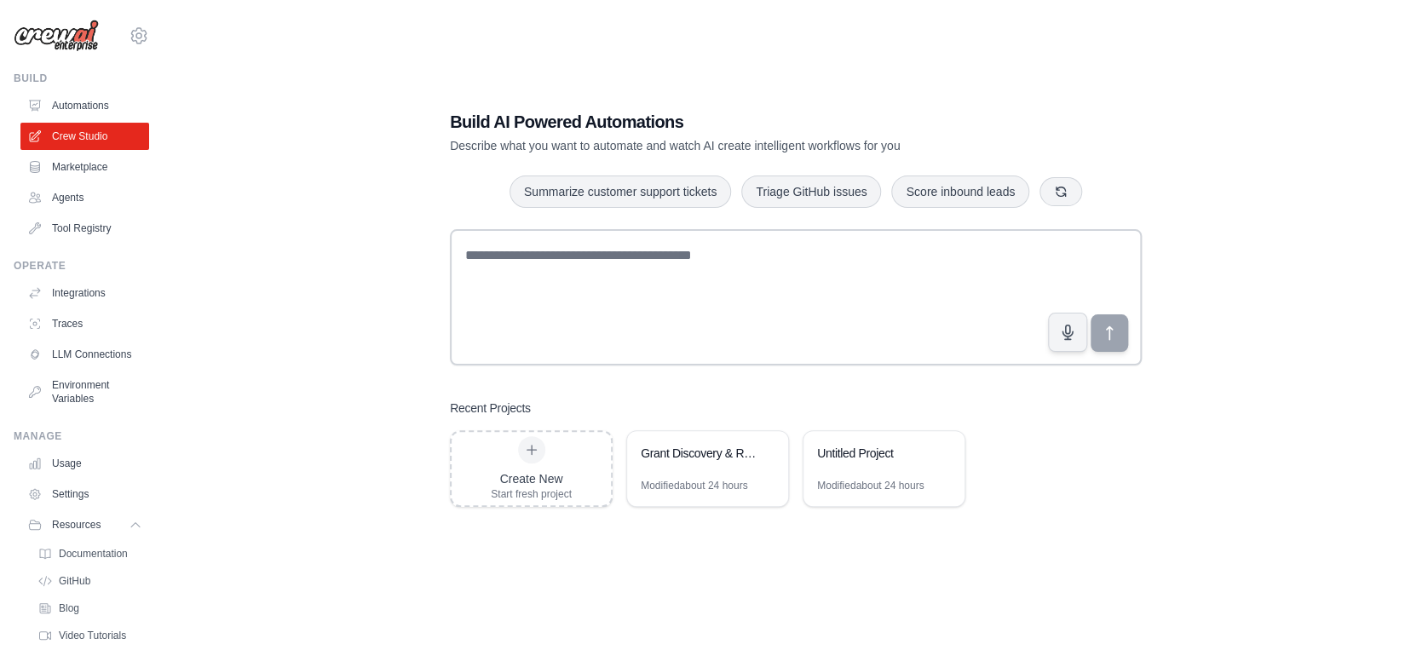 The height and width of the screenshot is (650, 1428). Describe the element at coordinates (84, 106) in the screenshot. I see `a: Automations` at that location.